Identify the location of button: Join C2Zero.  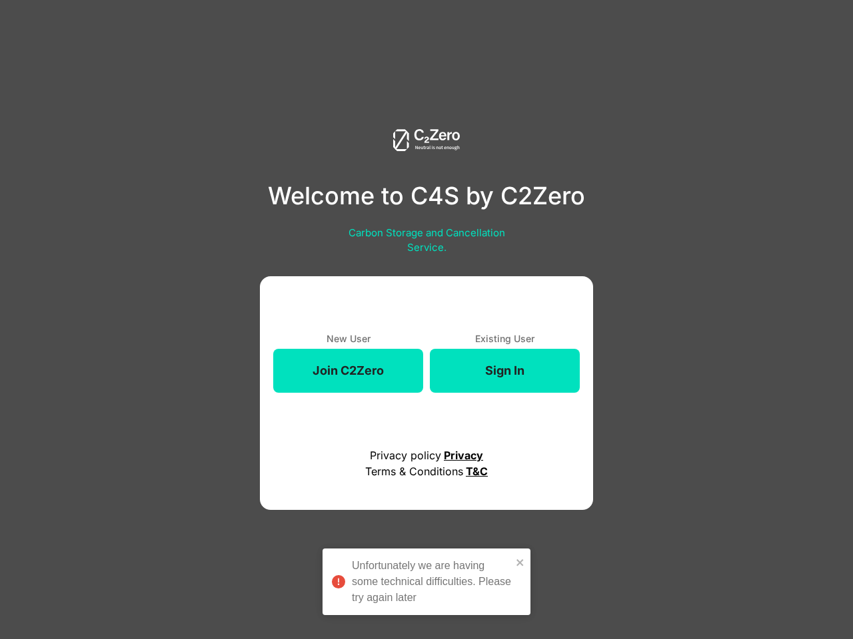
(348, 371).